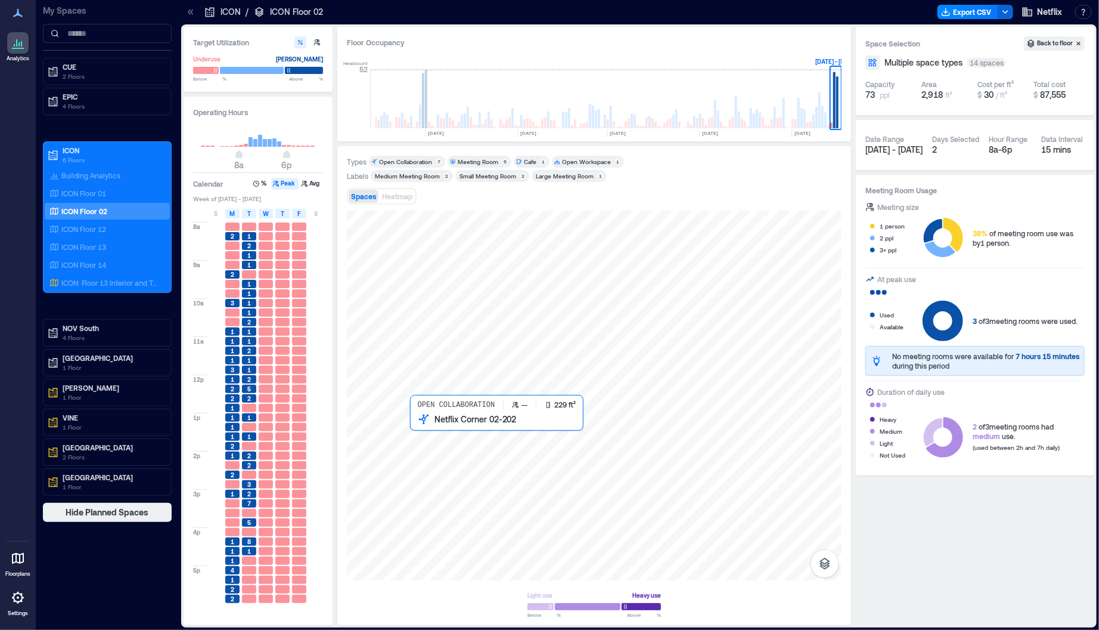 This screenshot has width=1099, height=630. What do you see at coordinates (113, 160) in the screenshot?
I see `p: 6 Floors` at bounding box center [113, 160].